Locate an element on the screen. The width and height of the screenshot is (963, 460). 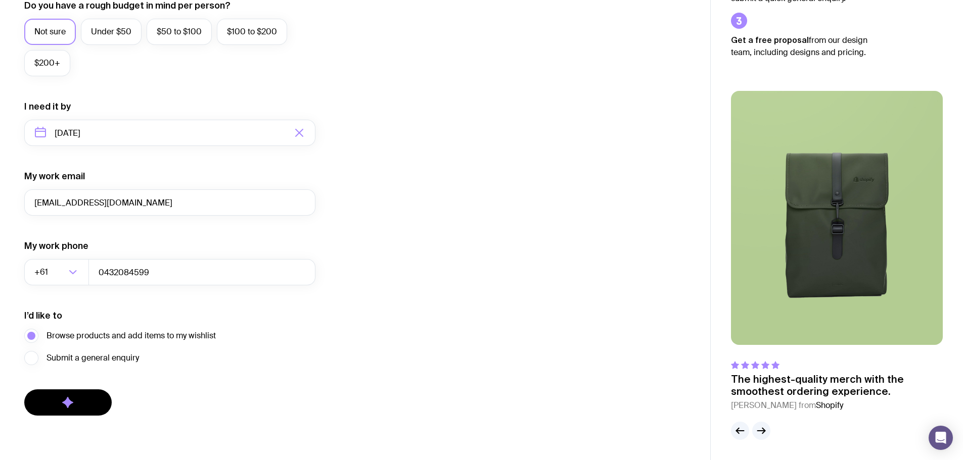
label: My work phone is located at coordinates (56, 246).